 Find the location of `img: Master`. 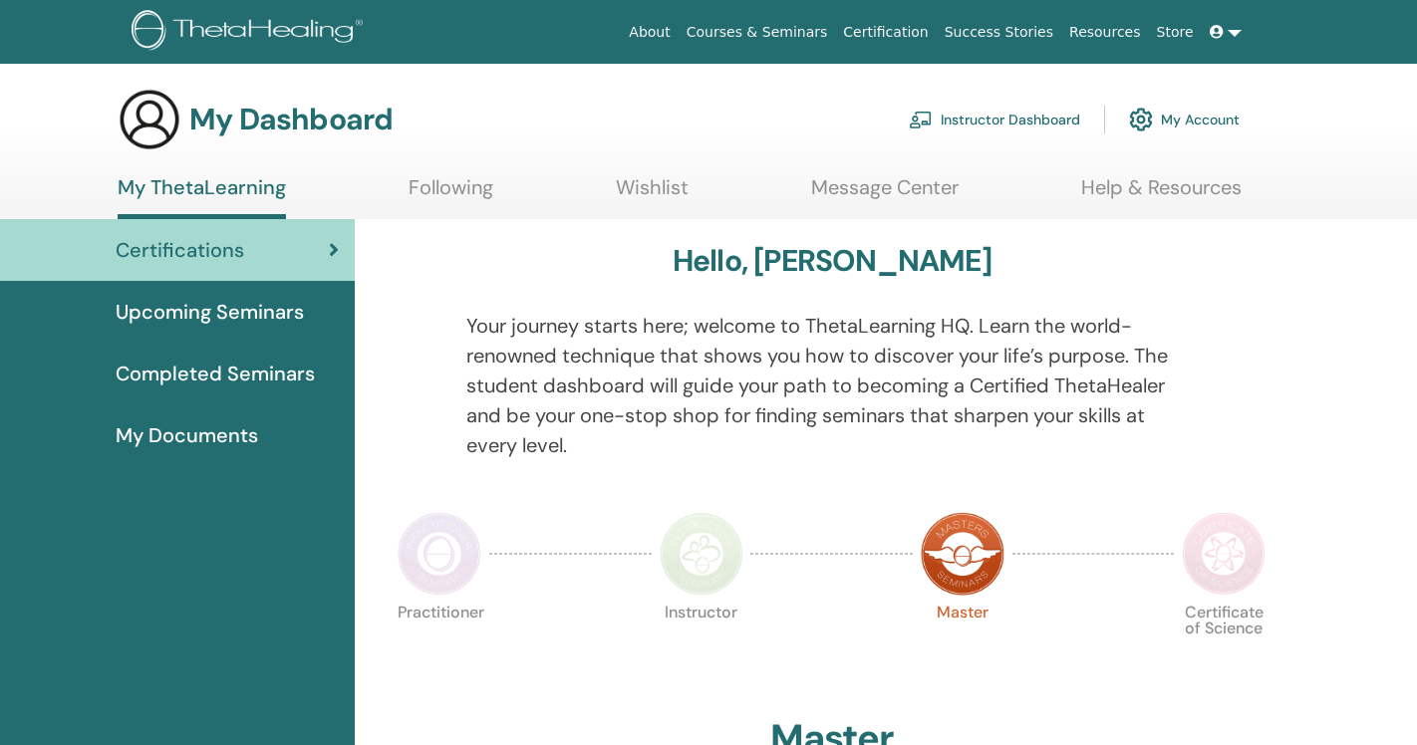

img: Master is located at coordinates (962, 554).